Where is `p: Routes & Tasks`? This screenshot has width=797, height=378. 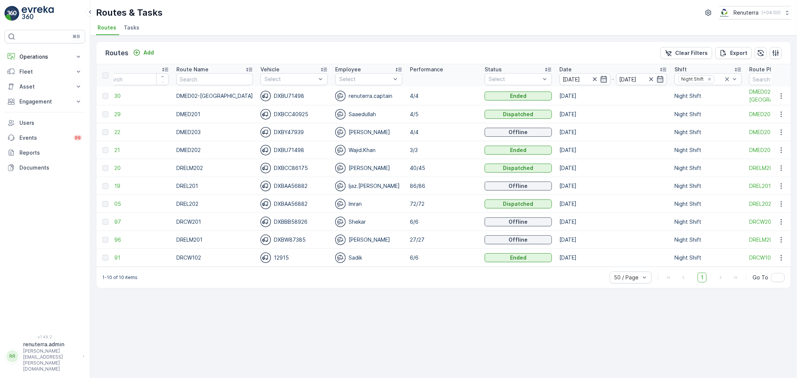
p: Routes & Tasks is located at coordinates (129, 13).